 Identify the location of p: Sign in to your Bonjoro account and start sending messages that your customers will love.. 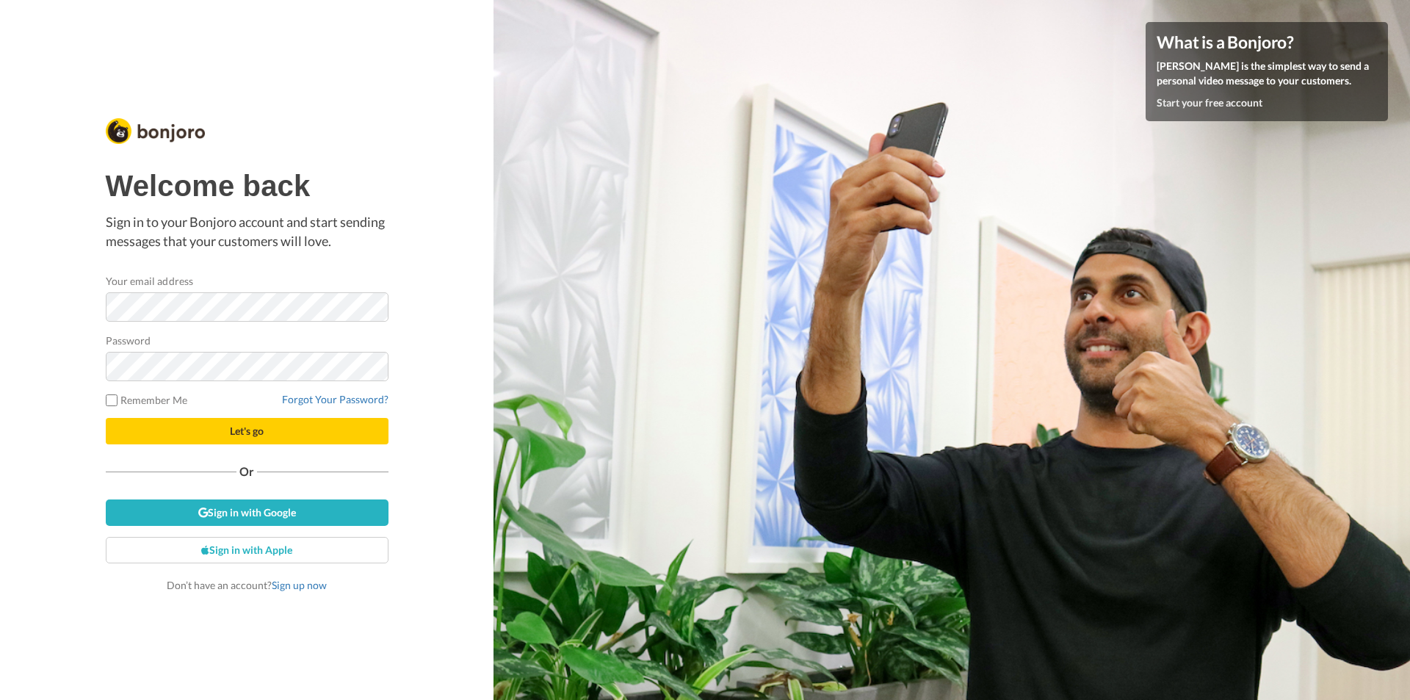
(247, 231).